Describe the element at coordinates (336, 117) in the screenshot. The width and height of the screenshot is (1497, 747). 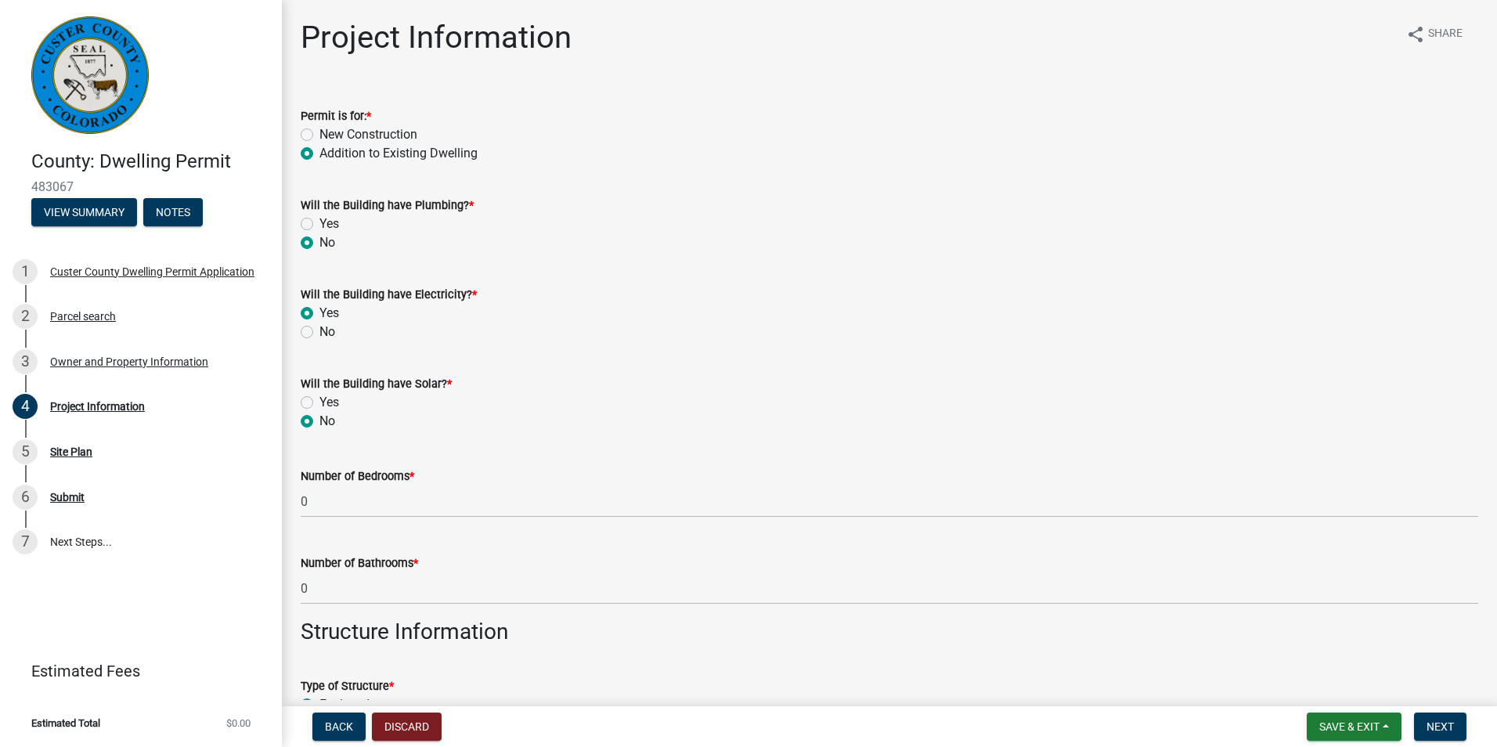
I see `label: Permit is for:` at that location.